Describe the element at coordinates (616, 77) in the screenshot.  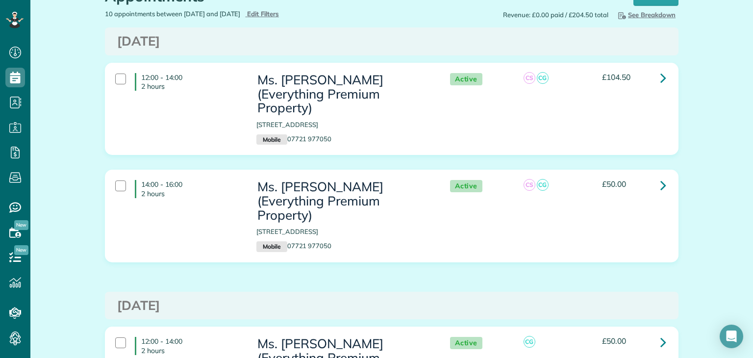
I see `span: £104.50` at that location.